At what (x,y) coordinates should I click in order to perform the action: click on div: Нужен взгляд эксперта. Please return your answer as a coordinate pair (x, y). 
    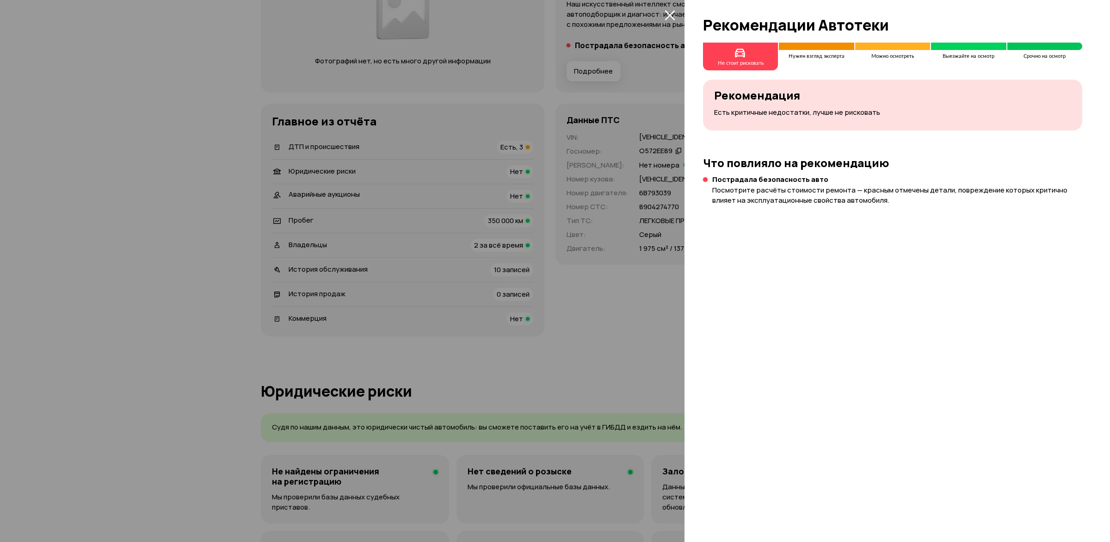
    Looking at the image, I should click on (816, 56).